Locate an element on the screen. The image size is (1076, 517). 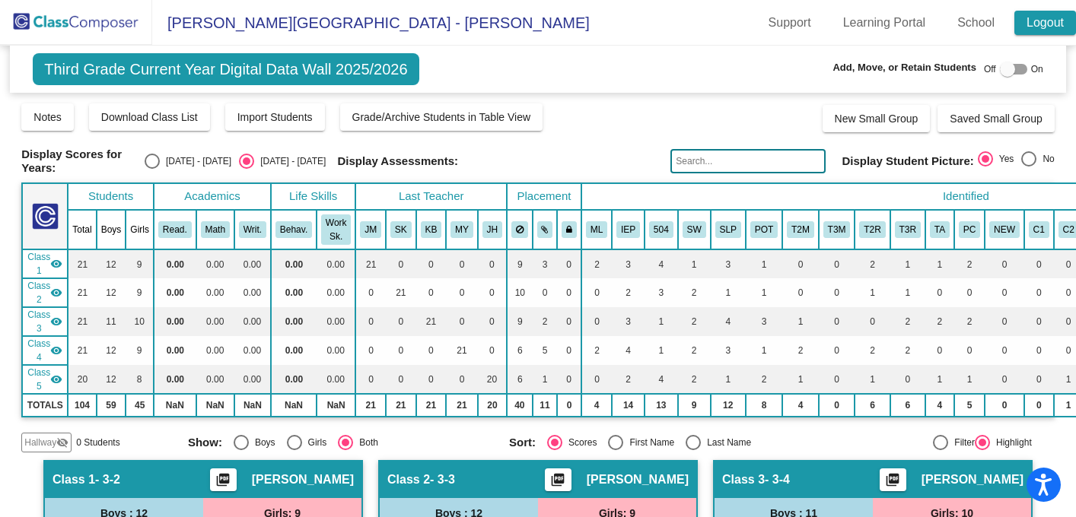
th: Social Work Support is located at coordinates (694, 230).